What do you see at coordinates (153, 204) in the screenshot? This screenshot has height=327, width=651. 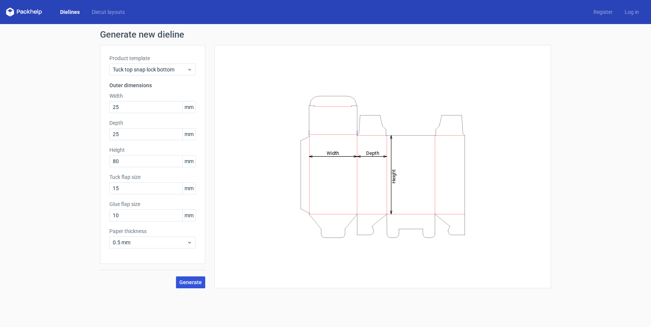 I see `label: Glue flap size` at bounding box center [153, 204].